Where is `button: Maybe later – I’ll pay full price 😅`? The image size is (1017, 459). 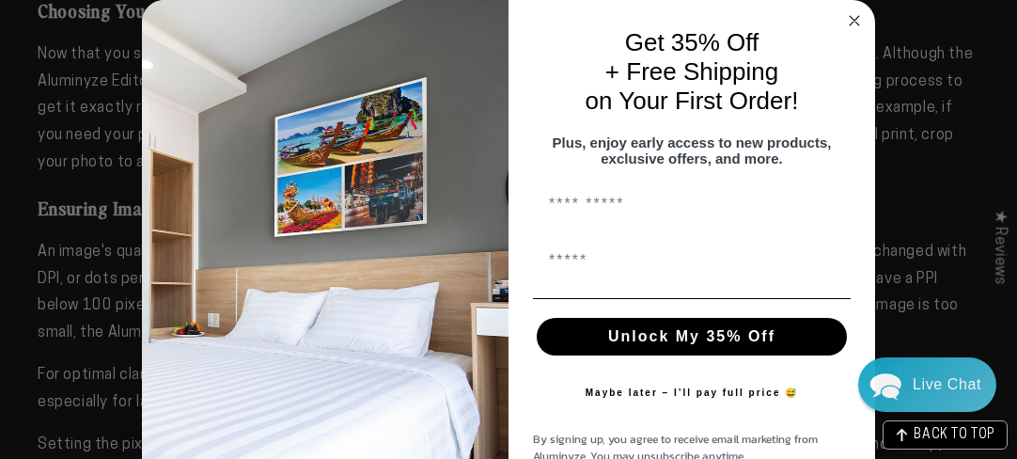 button: Maybe later – I’ll pay full price 😅 is located at coordinates (692, 393).